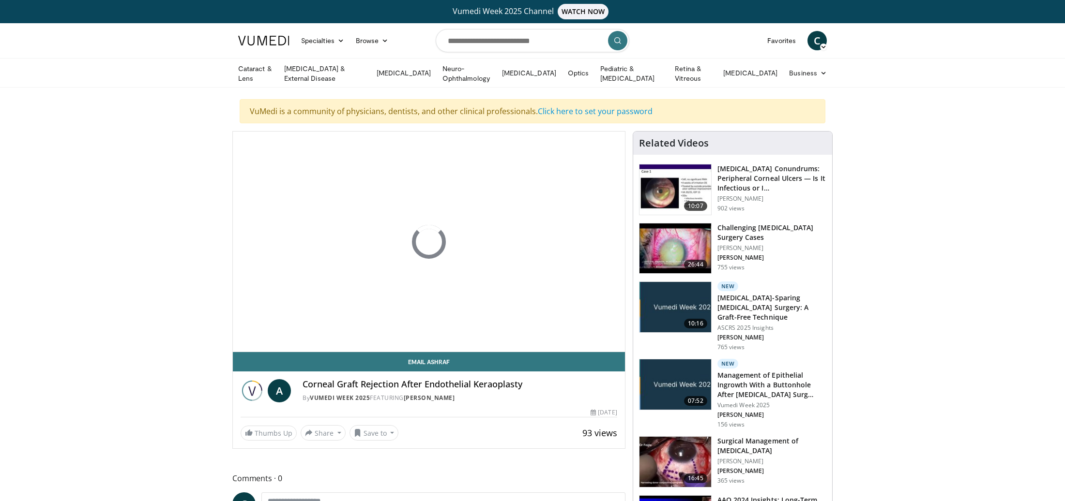  What do you see at coordinates (808, 73) in the screenshot?
I see `a: Business` at bounding box center [808, 73].